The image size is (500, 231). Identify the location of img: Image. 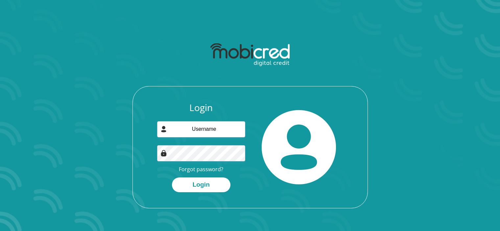
(164, 153).